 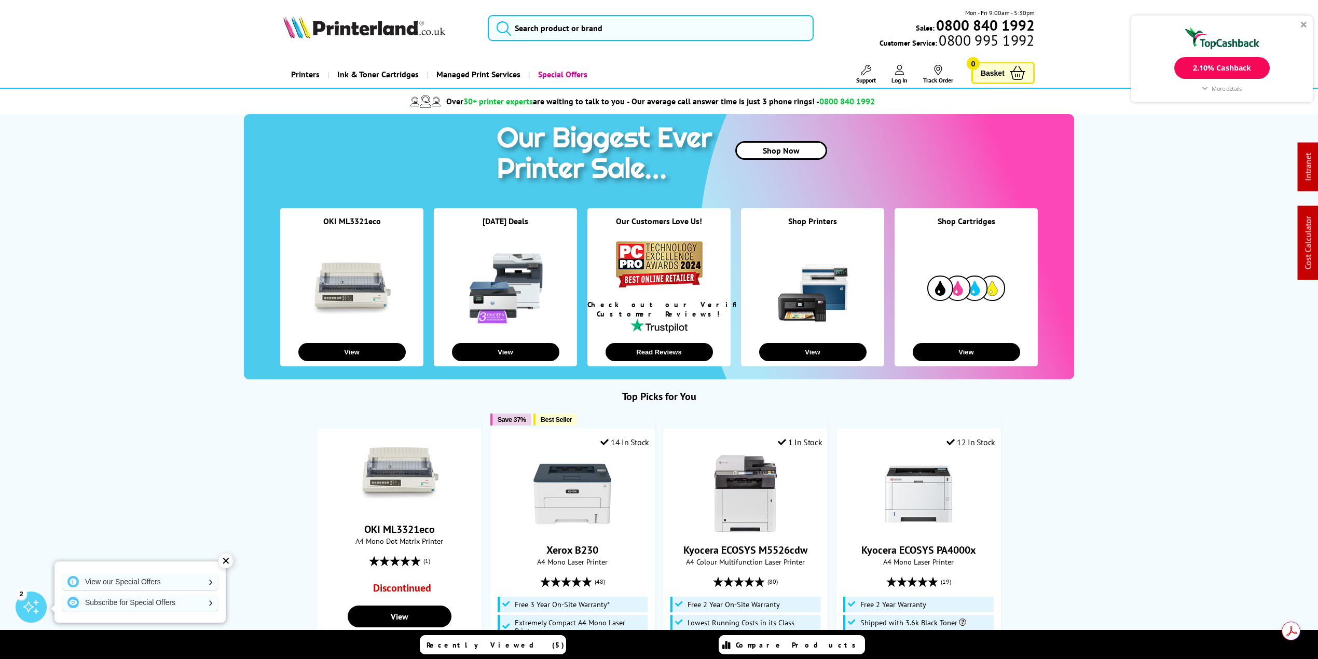 What do you see at coordinates (893, 605) in the screenshot?
I see `span: Free 2 Year Warranty` at bounding box center [893, 605].